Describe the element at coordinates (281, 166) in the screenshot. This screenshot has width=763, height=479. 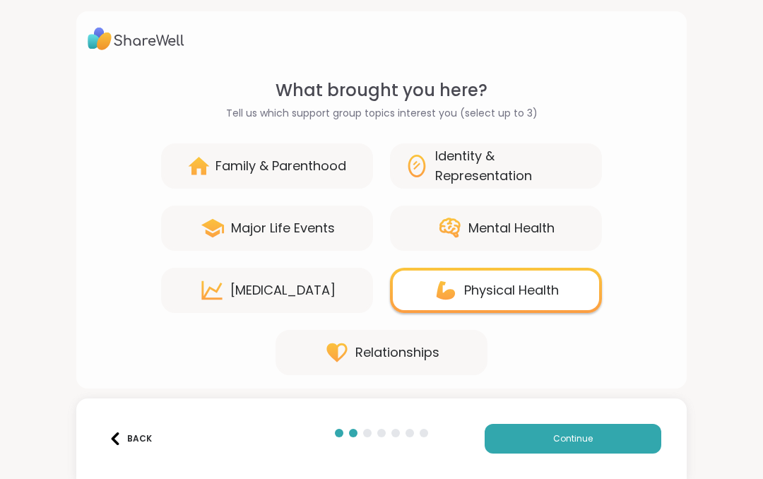
I see `div: Family & Parenthood` at that location.